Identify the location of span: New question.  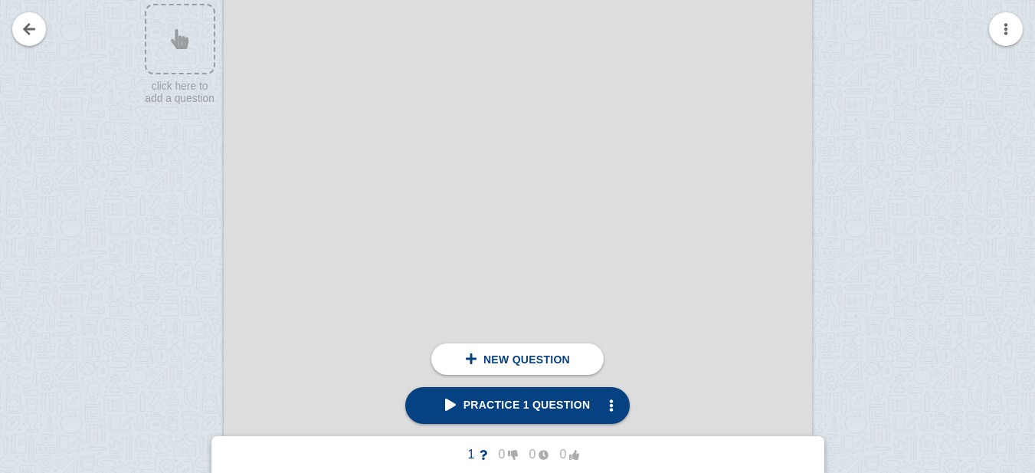
(526, 359).